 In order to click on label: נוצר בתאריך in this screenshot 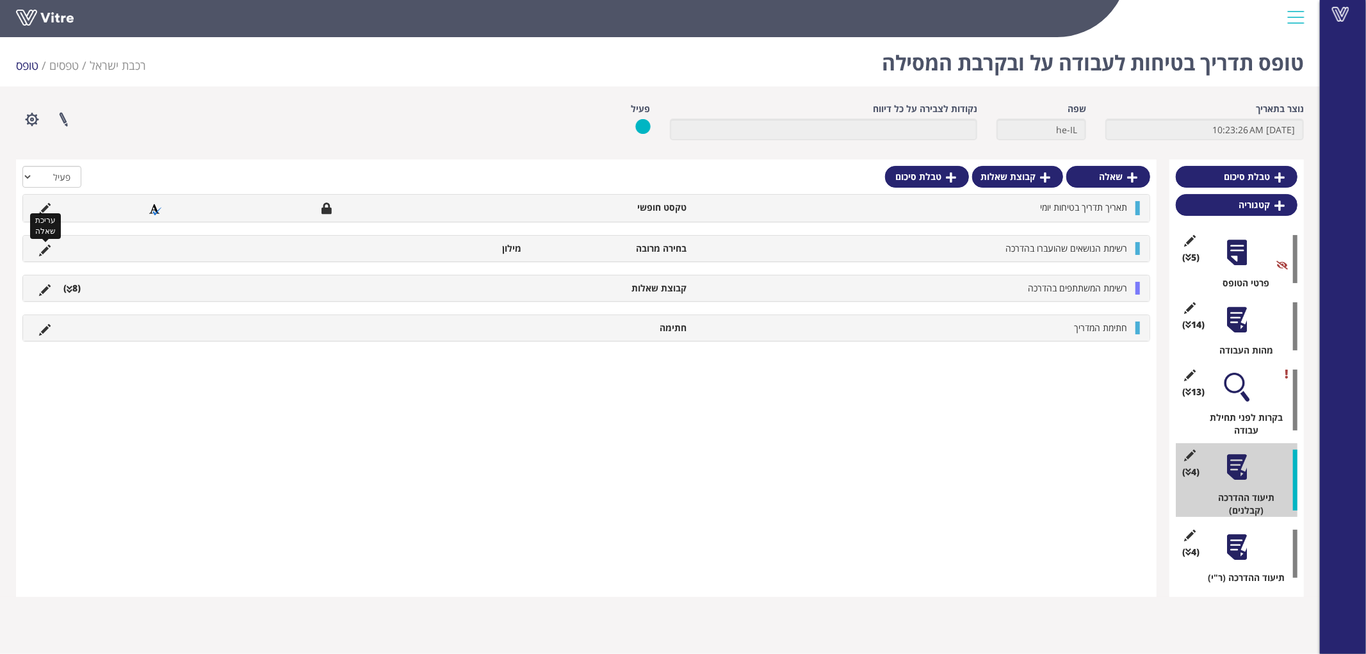, I will do `click(1279, 109)`.